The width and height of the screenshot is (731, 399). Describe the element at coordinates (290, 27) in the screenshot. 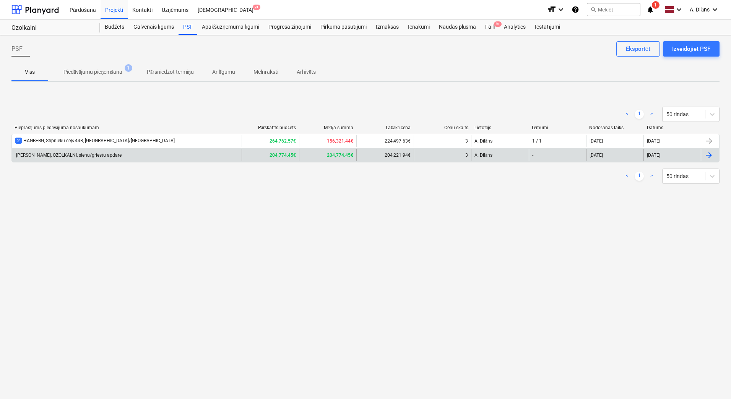

I see `a: Progresa ziņojumi` at that location.